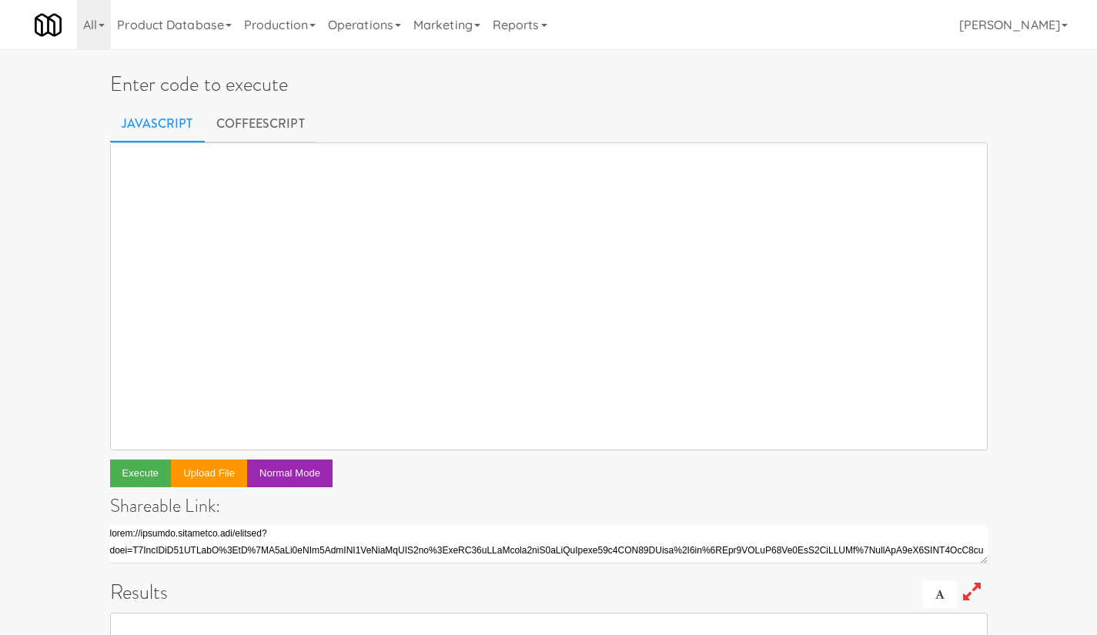  What do you see at coordinates (141, 473) in the screenshot?
I see `button: Execute` at bounding box center [141, 473].